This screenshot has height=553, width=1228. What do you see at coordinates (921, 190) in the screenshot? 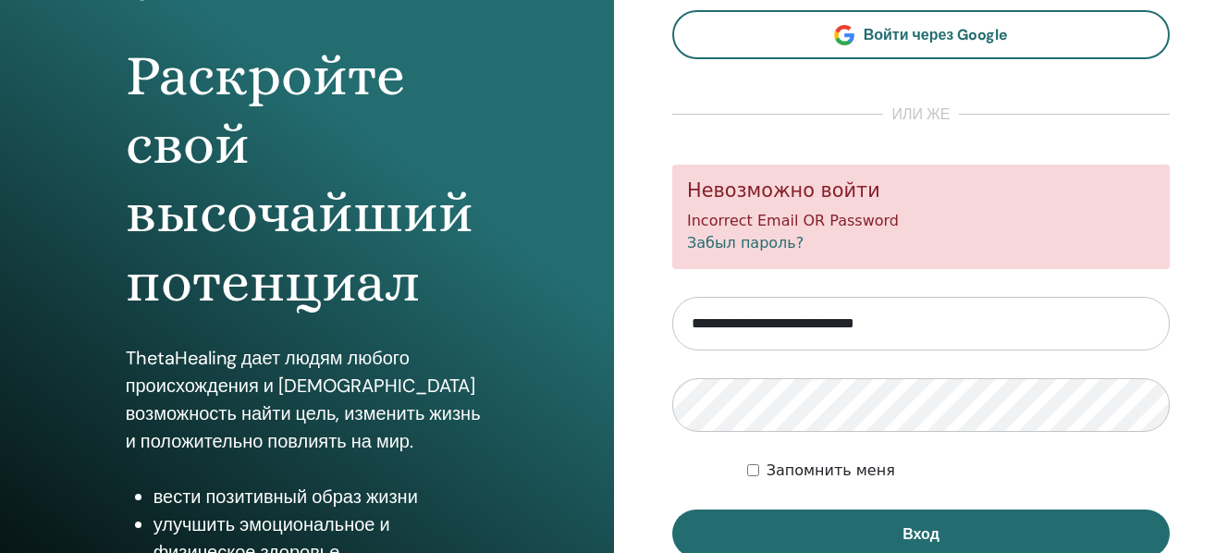
I see `h5: Невозможно войти` at bounding box center [921, 190].